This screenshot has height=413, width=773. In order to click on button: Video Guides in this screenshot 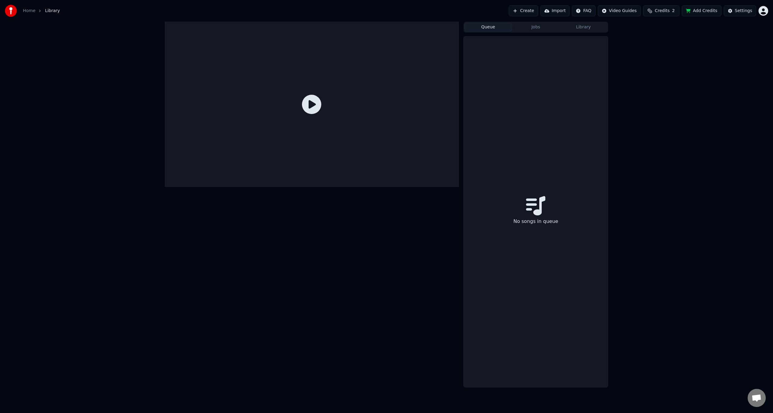, I will do `click(619, 11)`.